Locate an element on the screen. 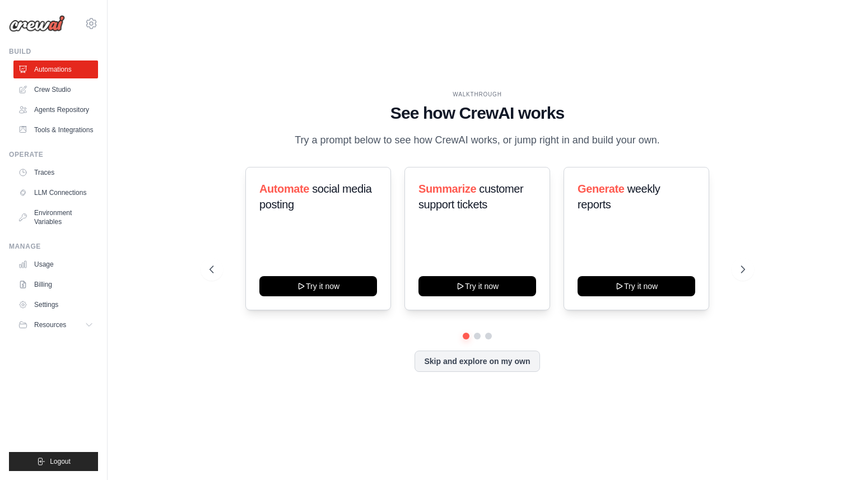 This screenshot has height=480, width=847. span: Resources is located at coordinates (50, 325).